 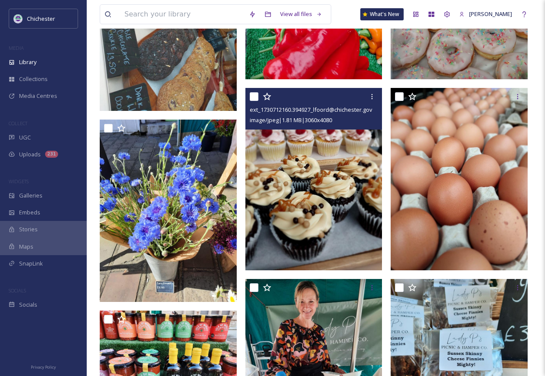 What do you see at coordinates (16, 48) in the screenshot?
I see `span: MEDIA` at bounding box center [16, 48].